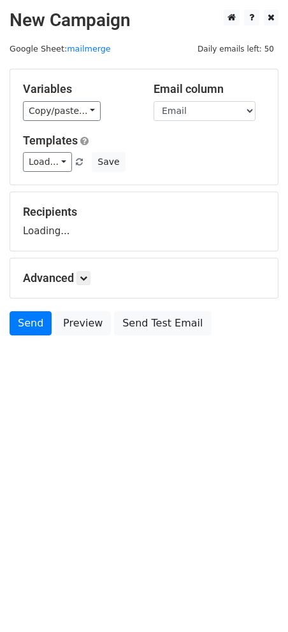 This screenshot has width=288, height=632. What do you see at coordinates (144, 278) in the screenshot?
I see `h5: Advanced` at bounding box center [144, 278].